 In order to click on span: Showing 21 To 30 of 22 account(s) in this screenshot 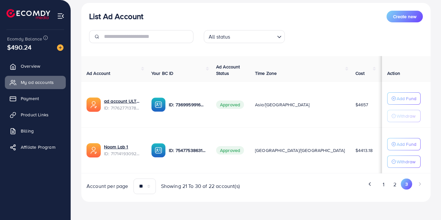, I will do `click(200, 186)`.